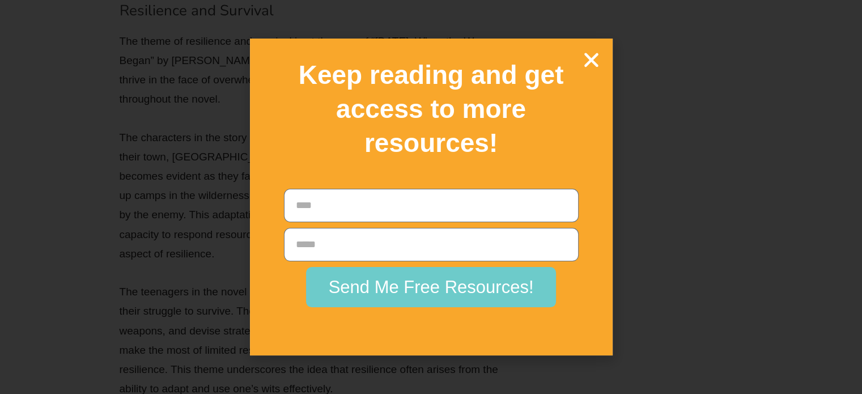 This screenshot has height=394, width=862. I want to click on div: Chat Widget, so click(834, 367).